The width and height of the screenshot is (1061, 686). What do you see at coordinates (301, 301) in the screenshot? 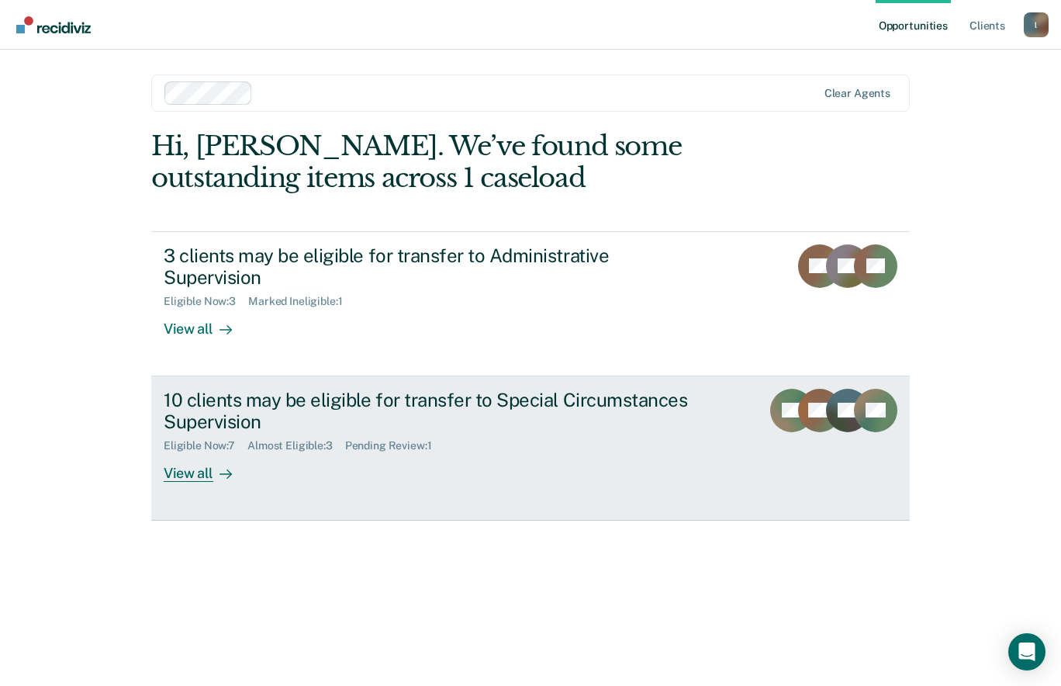
I see `div: Marked Ineligible : 1` at bounding box center [301, 301].